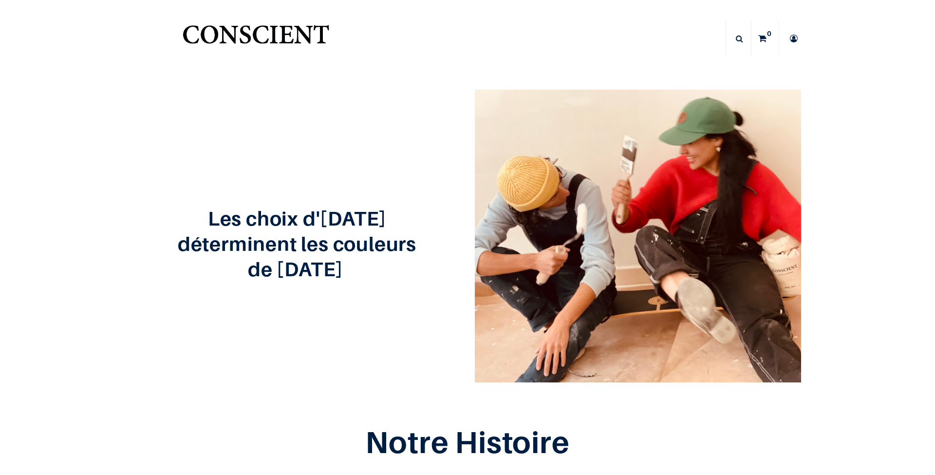 The height and width of the screenshot is (475, 935). What do you see at coordinates (256, 38) in the screenshot?
I see `span: Logo of Conscient` at bounding box center [256, 38].